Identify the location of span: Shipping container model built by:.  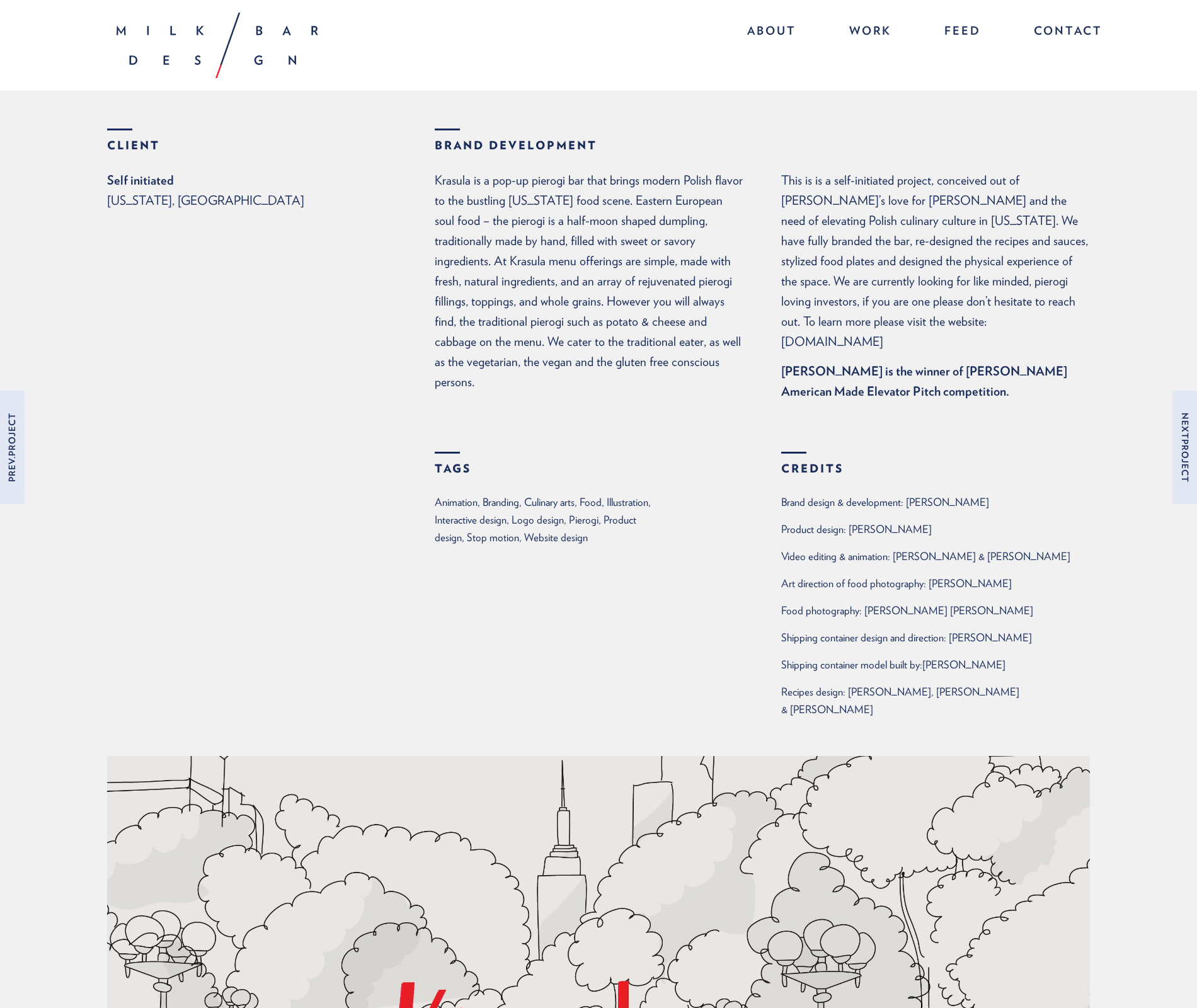
(852, 665).